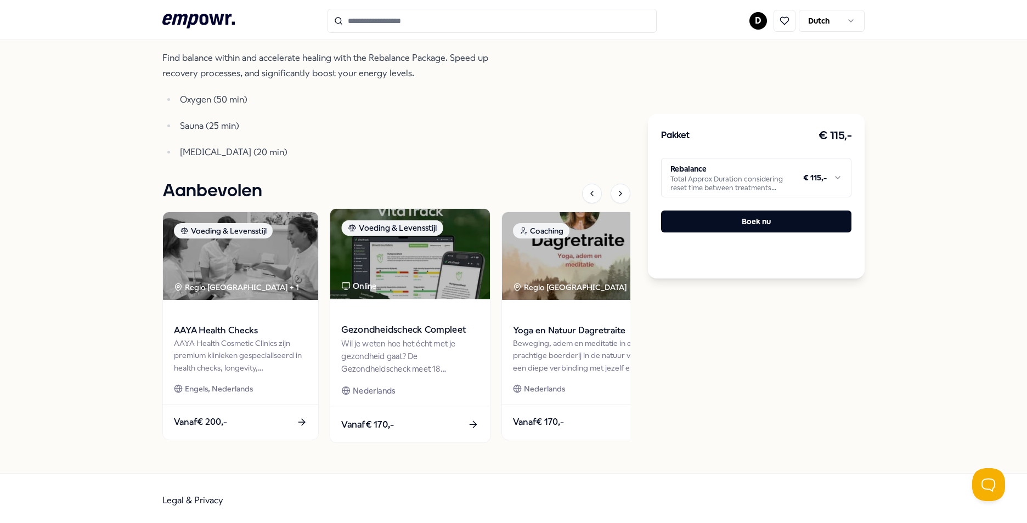  What do you see at coordinates (835, 136) in the screenshot?
I see `h3: € 115,-` at bounding box center [835, 136].